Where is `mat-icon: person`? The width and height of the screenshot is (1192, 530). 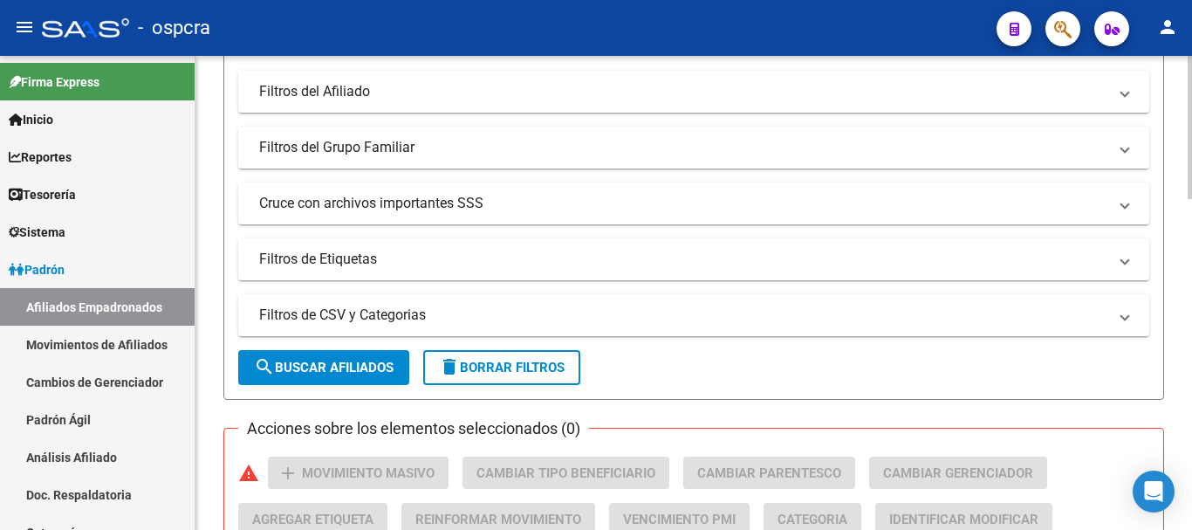
mat-icon: person is located at coordinates (1168, 27).